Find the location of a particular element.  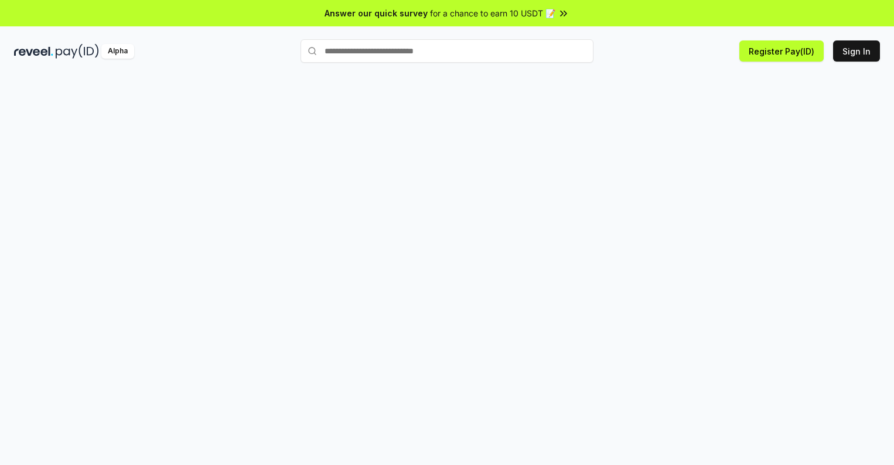

span: for a chance to earn 10 USDT 📝 is located at coordinates (493, 13).